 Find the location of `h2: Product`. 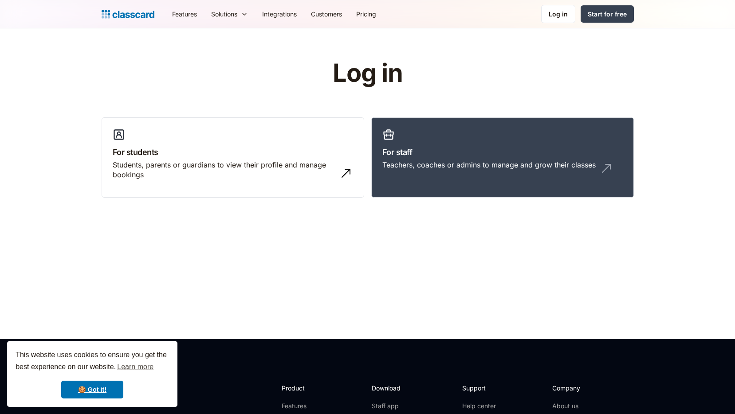

h2: Product is located at coordinates (305, 387).